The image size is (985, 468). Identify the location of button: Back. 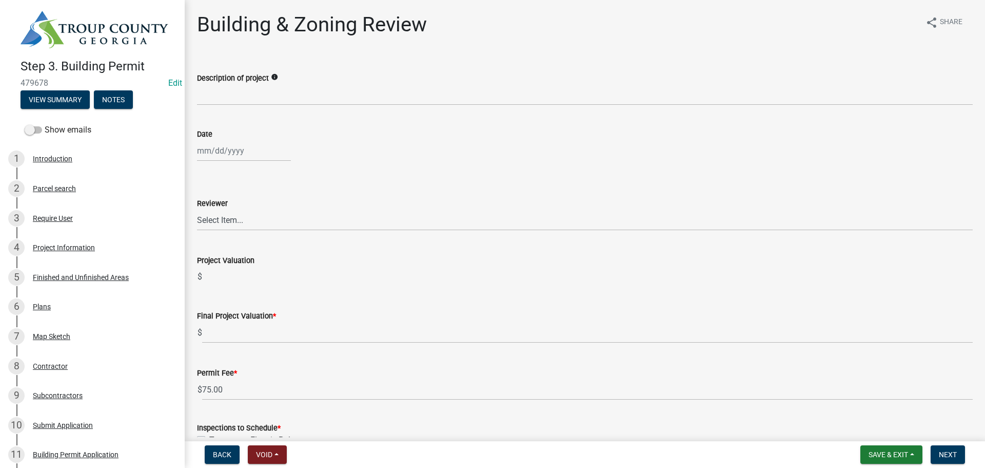
(222, 454).